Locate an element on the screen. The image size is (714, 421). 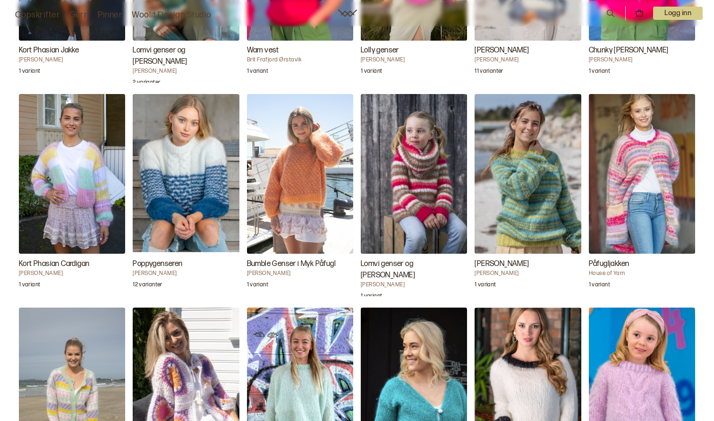
img: Mari Kalberg SkjævelandKort Phasian Cardigan is located at coordinates (72, 174).